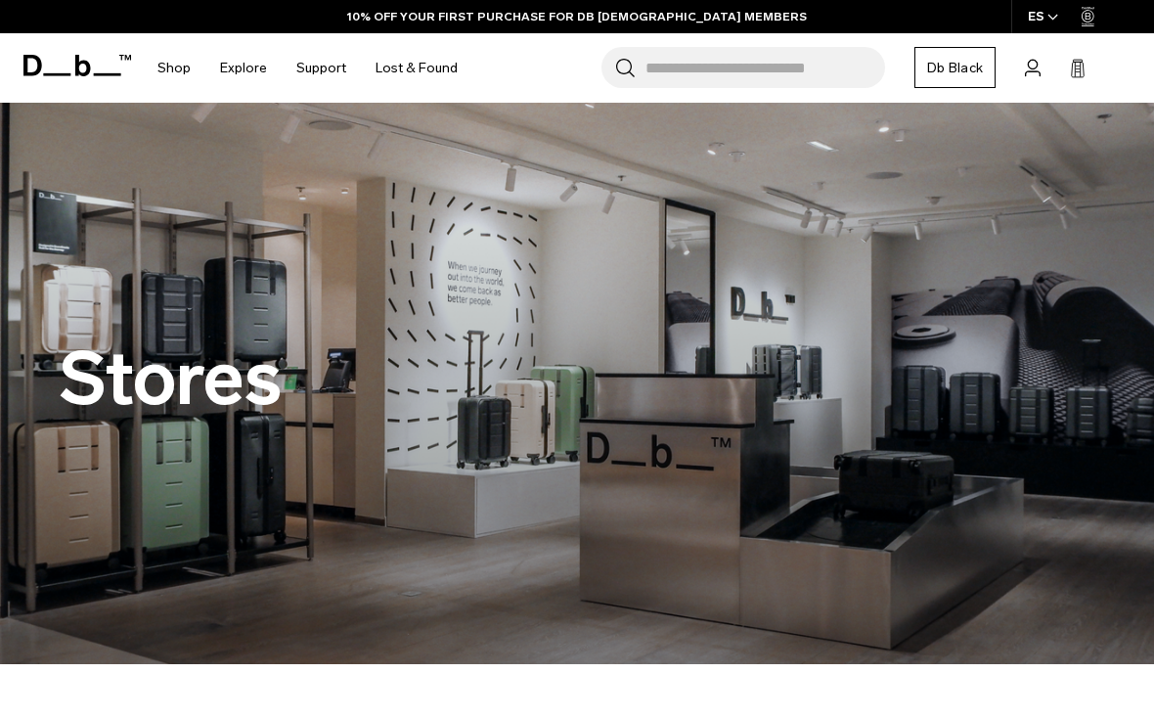 The image size is (1154, 718). I want to click on nav: Main Navigation, so click(307, 67).